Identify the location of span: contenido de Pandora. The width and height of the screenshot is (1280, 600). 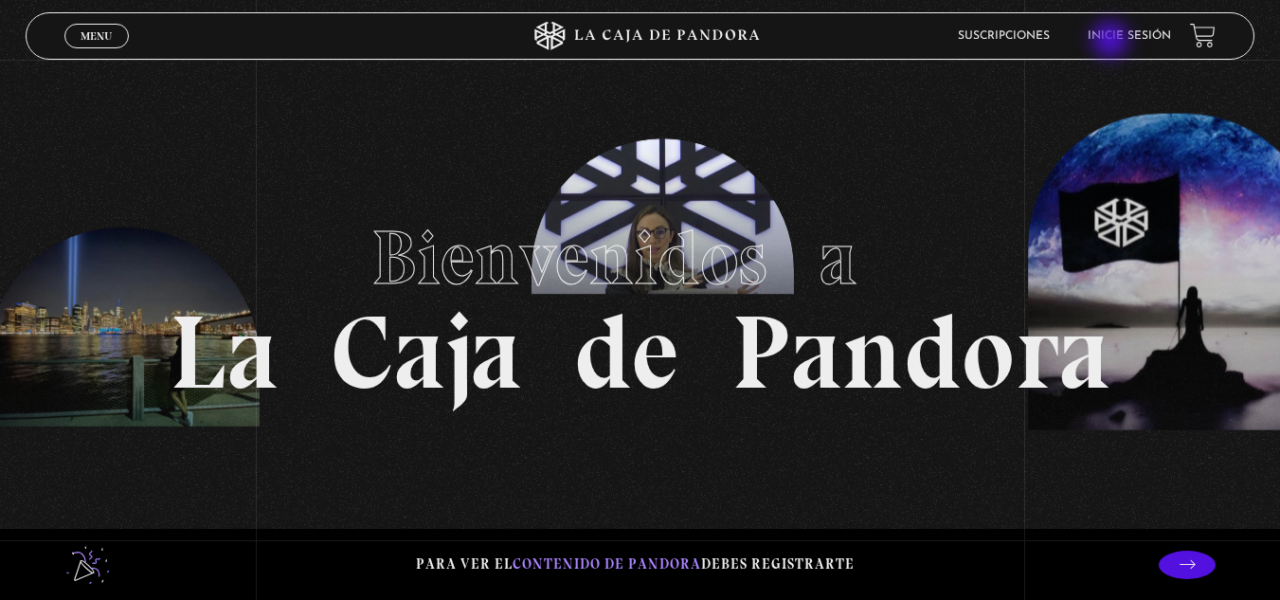
(606, 564).